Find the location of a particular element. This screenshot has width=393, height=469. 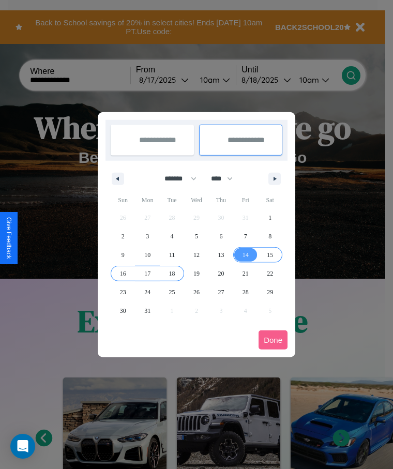

span: 28 is located at coordinates (246, 292).